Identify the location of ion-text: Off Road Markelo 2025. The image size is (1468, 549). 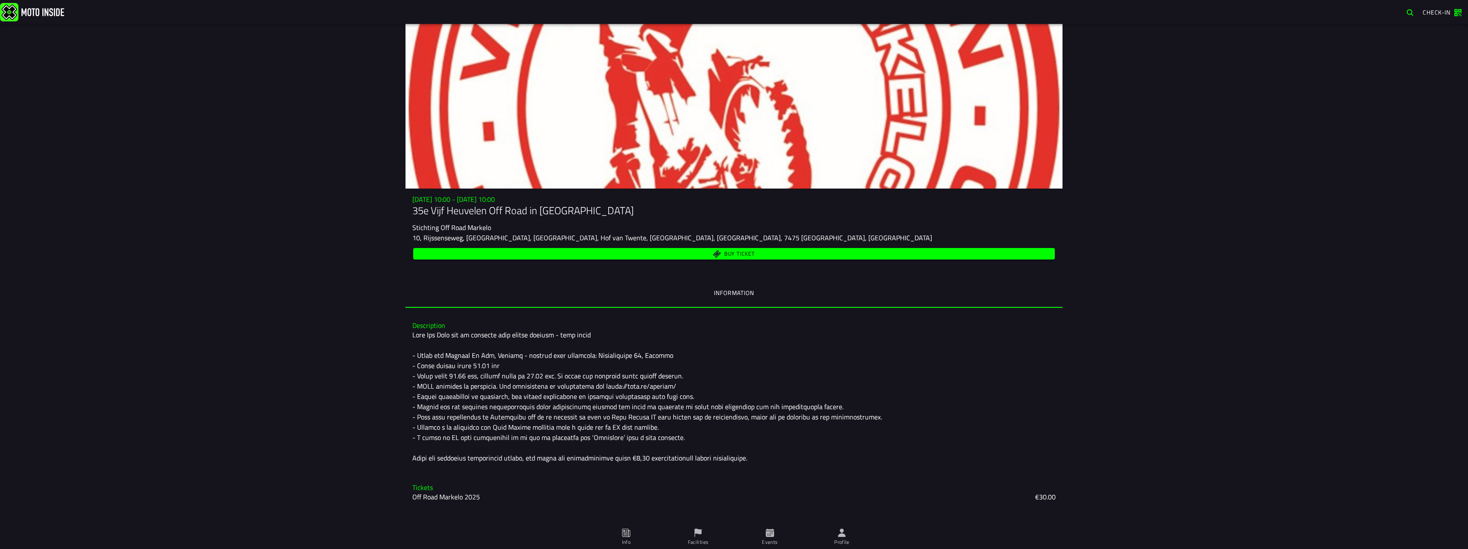
(446, 497).